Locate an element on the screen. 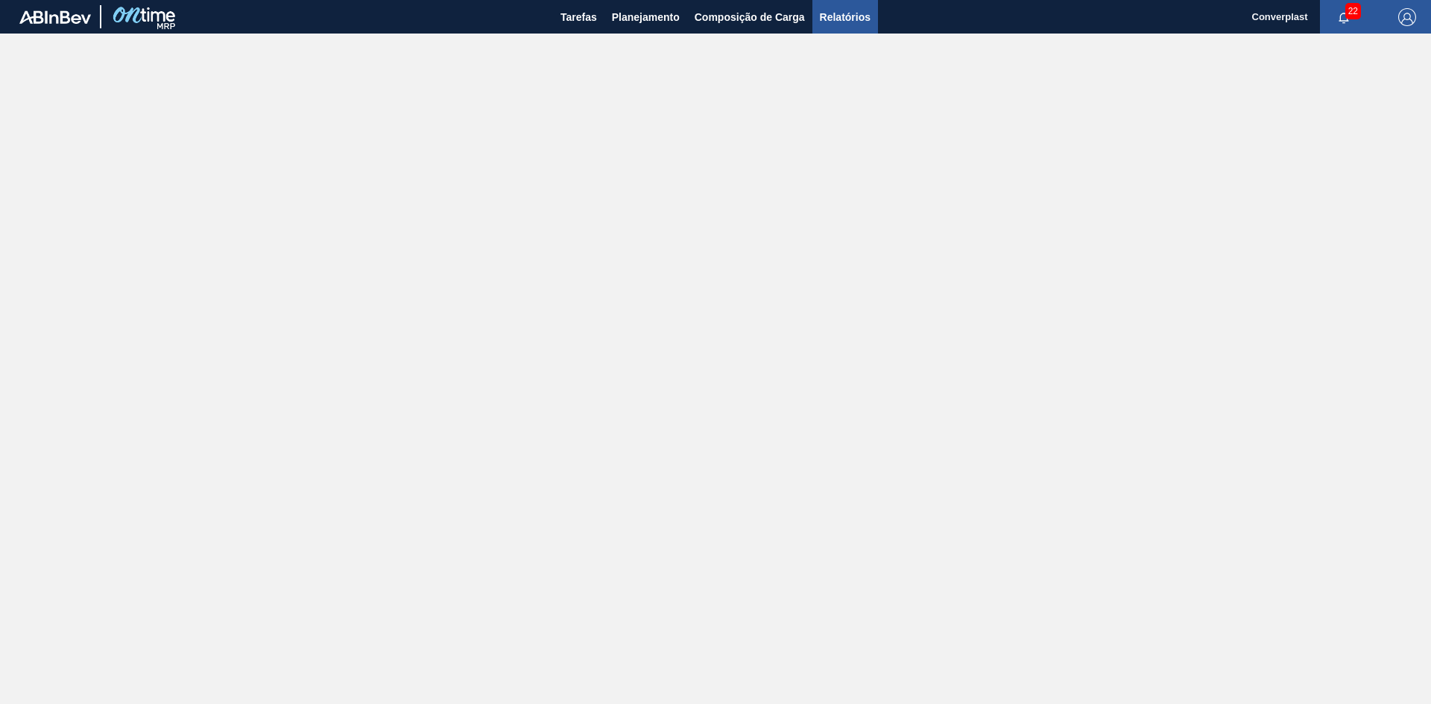  button: Notificações is located at coordinates (1344, 17).